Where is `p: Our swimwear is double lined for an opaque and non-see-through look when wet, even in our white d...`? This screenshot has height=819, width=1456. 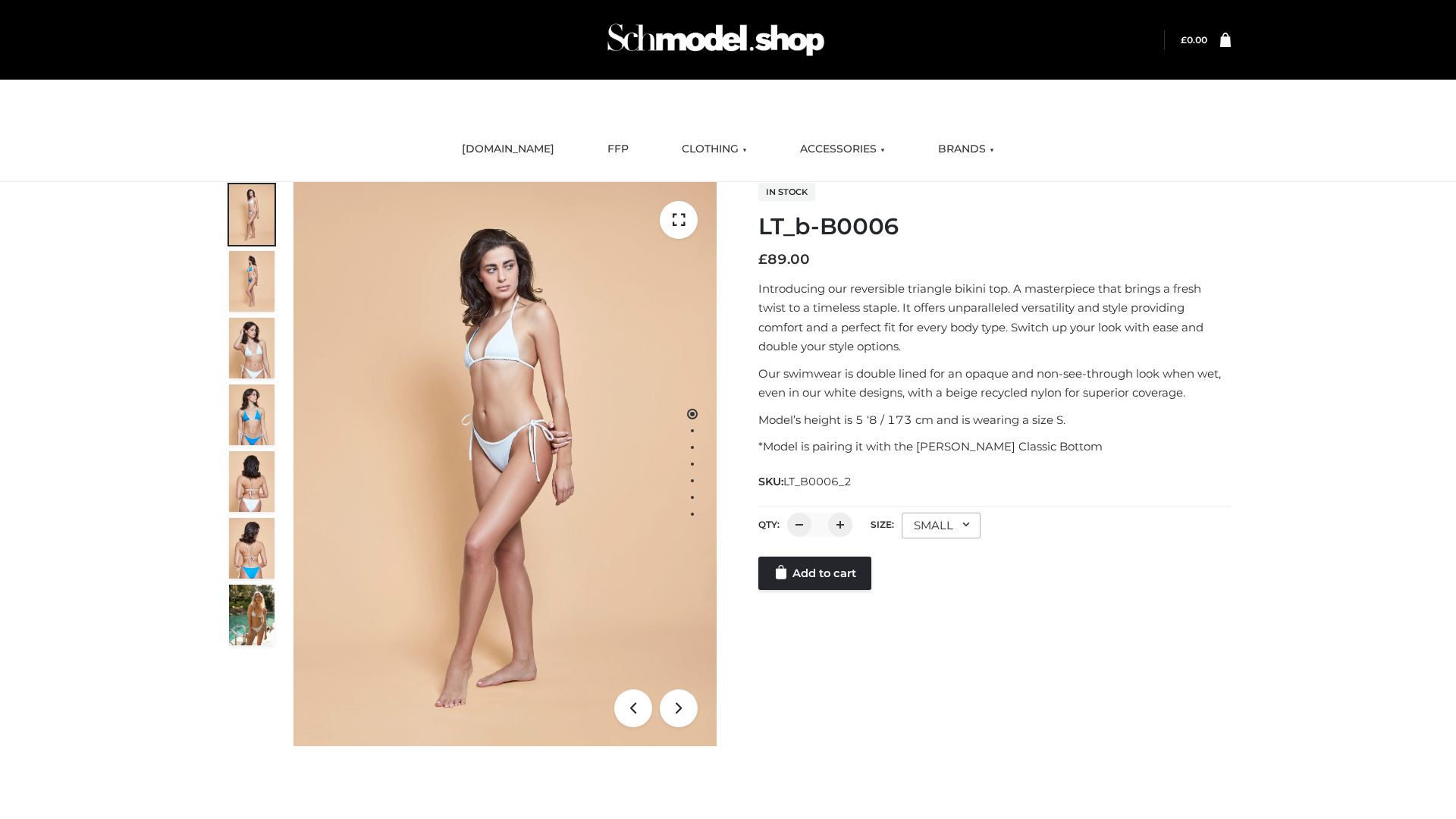
p: Our swimwear is double lined for an opaque and non-see-through look when wet, even in our white d... is located at coordinates (995, 383).